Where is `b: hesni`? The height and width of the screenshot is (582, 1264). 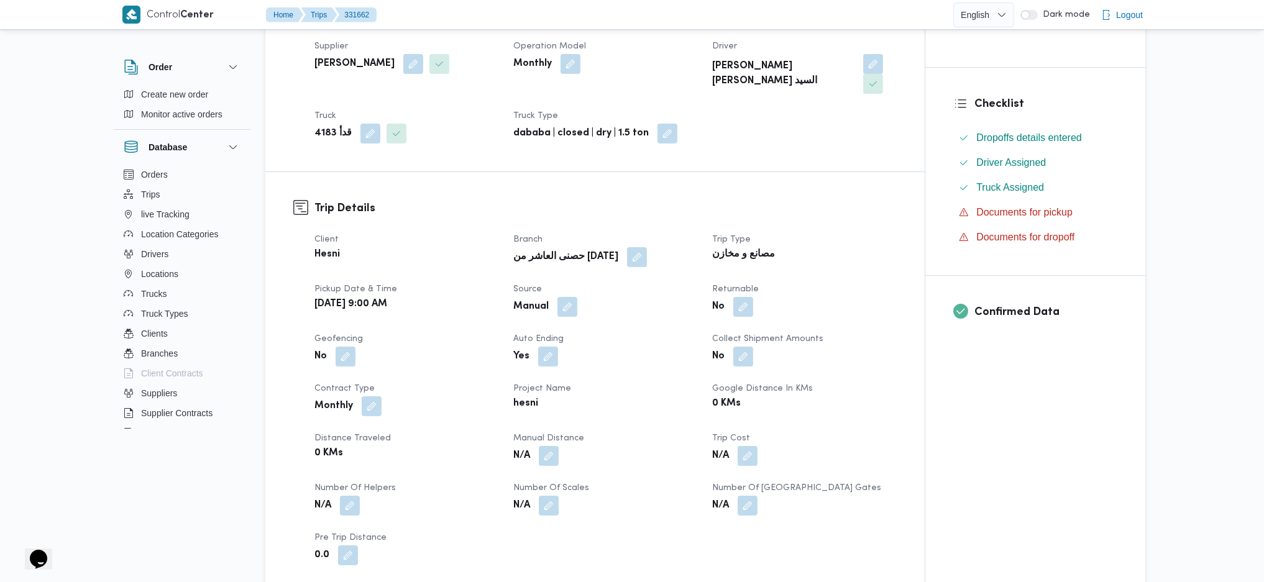 b: hesni is located at coordinates (526, 404).